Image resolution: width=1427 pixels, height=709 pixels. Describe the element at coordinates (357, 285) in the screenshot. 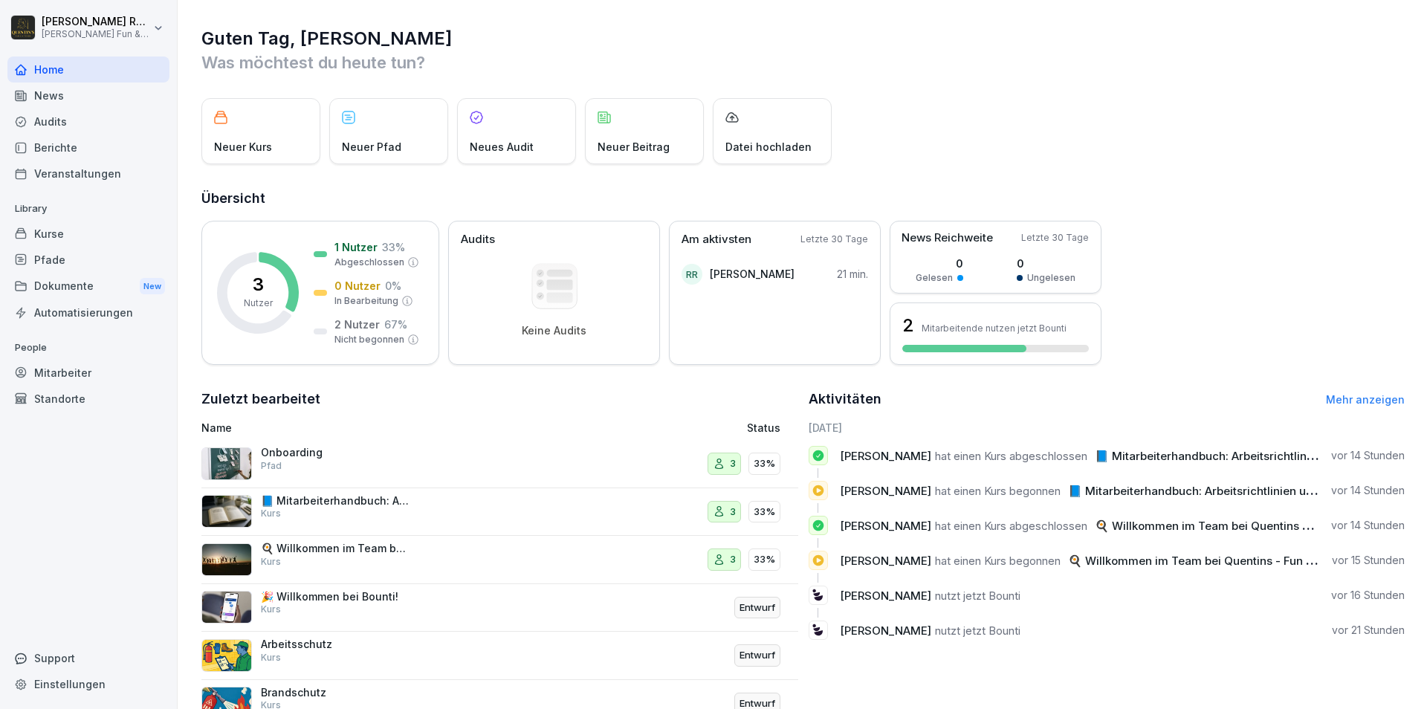

I see `p: 0 Nutzer` at that location.